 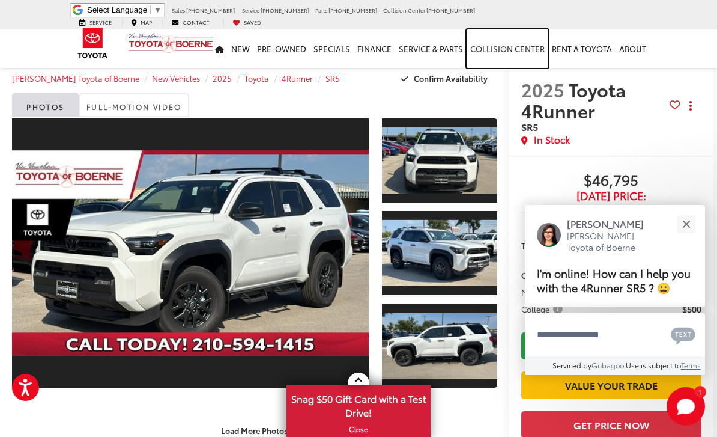 What do you see at coordinates (176, 78) in the screenshot?
I see `a: New Vehicles` at bounding box center [176, 78].